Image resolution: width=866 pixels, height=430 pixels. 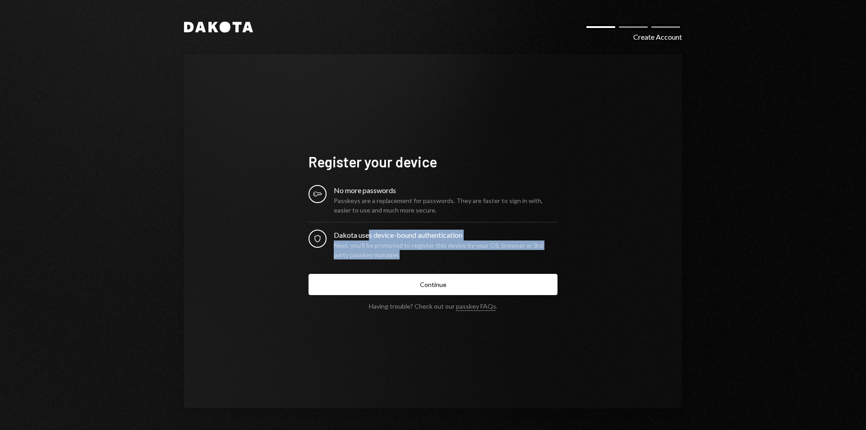 I want to click on button: Continue, so click(x=433, y=284).